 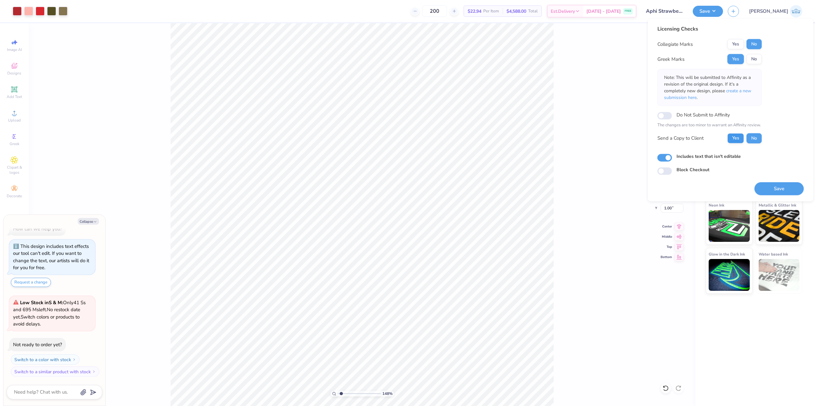 What do you see at coordinates (14, 50) in the screenshot?
I see `span: Image AI` at bounding box center [14, 50].